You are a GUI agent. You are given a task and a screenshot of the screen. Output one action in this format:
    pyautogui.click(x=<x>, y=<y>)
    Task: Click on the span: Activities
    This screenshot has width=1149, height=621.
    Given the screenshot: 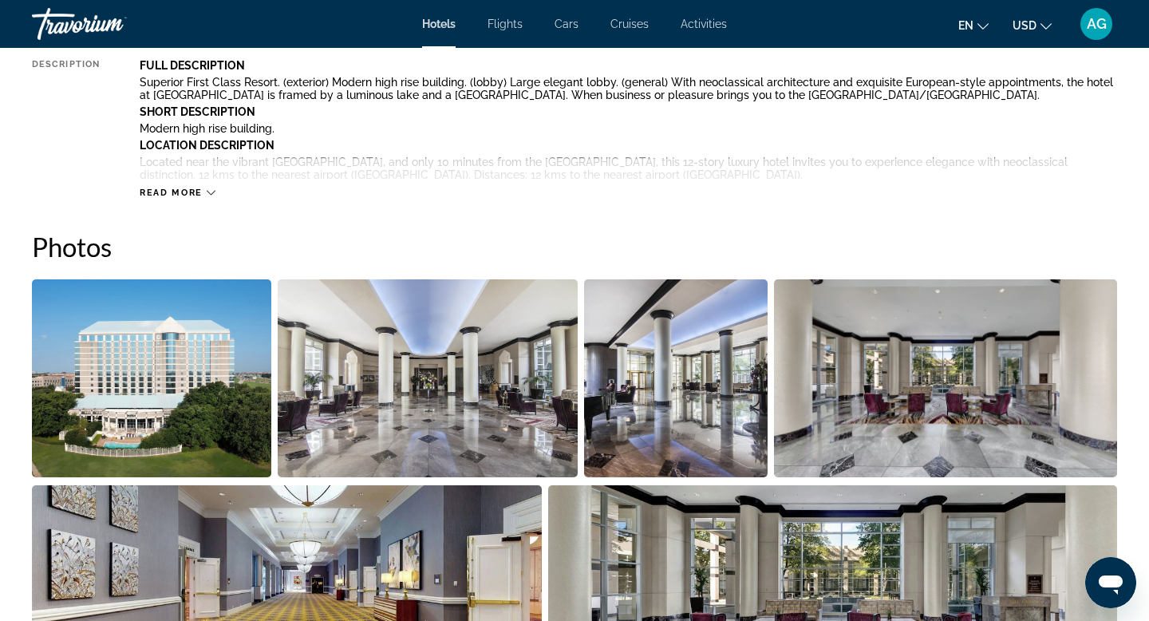 What is the action you would take?
    pyautogui.click(x=704, y=24)
    